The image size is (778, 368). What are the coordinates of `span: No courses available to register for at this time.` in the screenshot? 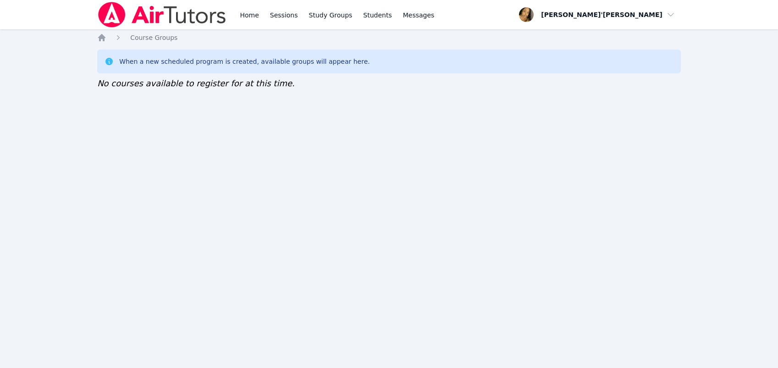 It's located at (196, 83).